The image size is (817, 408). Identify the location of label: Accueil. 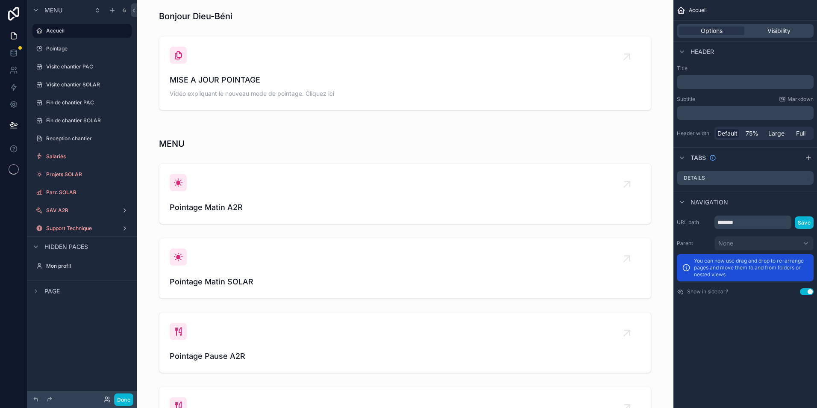
(86, 31).